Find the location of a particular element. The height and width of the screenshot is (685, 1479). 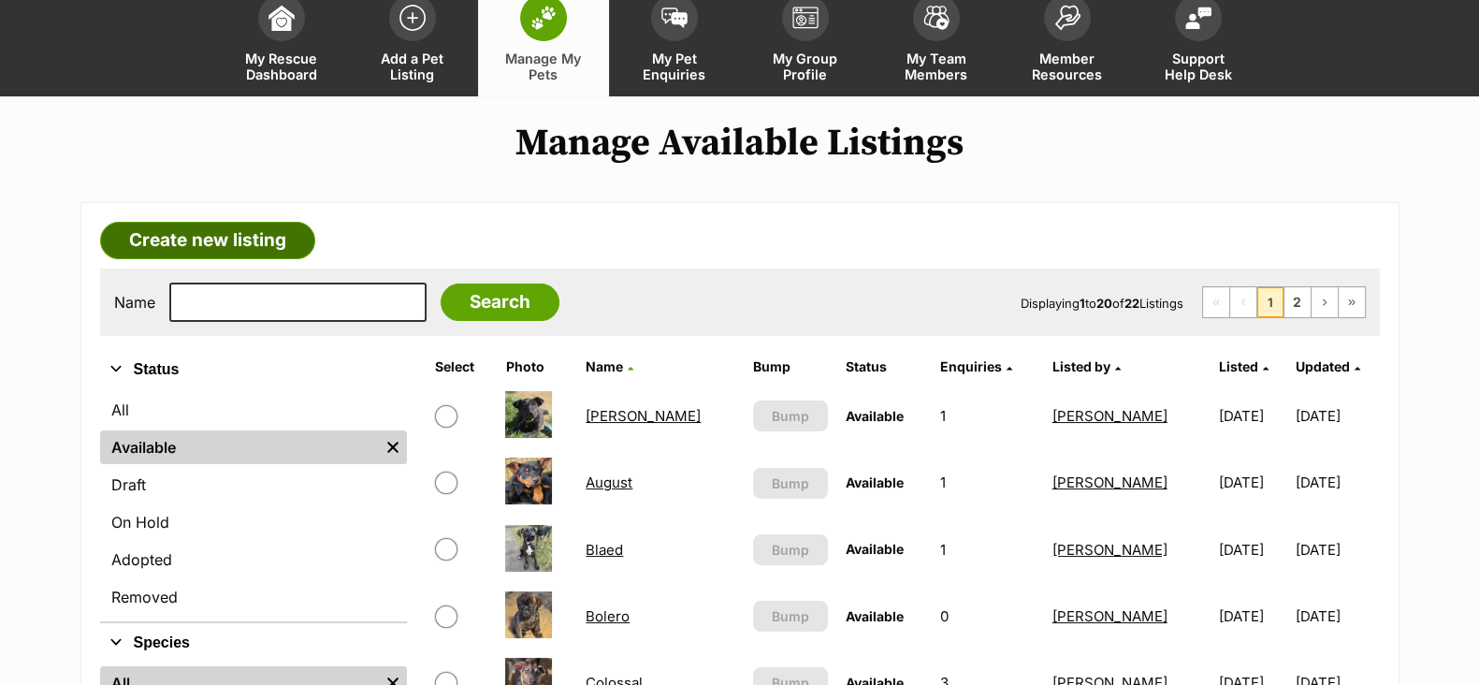

span: Name is located at coordinates (604, 366).